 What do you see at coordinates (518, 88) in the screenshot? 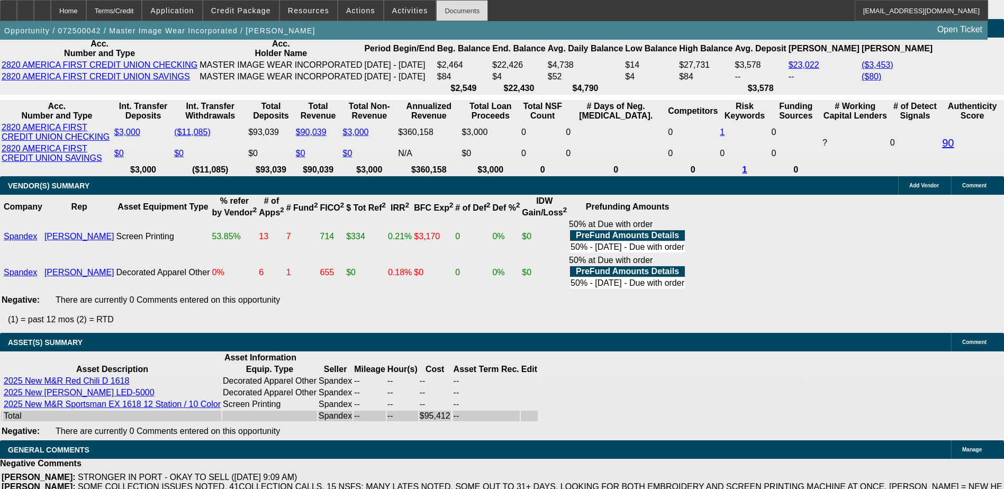
I see `th: $22,430` at bounding box center [518, 88].